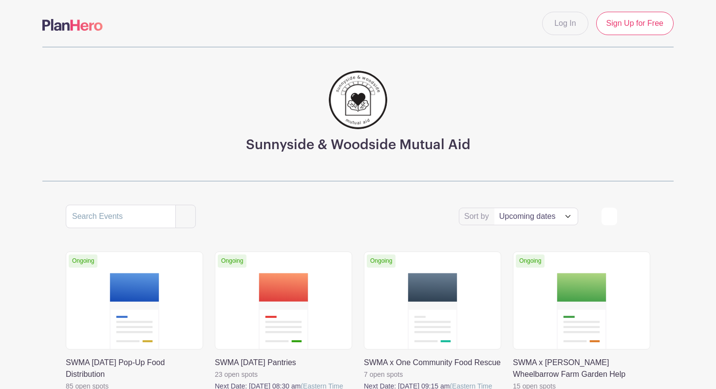  I want to click on input: Search Events, so click(121, 216).